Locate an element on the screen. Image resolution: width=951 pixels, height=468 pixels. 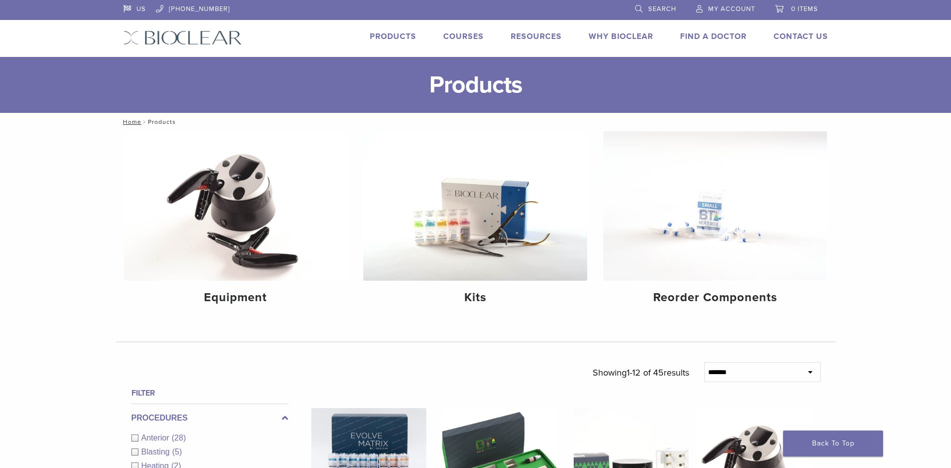
img: Kits is located at coordinates (475, 206).